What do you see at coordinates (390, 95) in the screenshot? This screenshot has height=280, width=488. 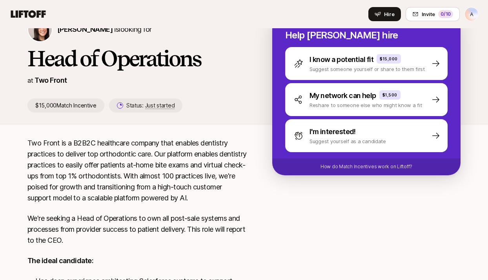 I see `p: $1,500` at bounding box center [390, 95].